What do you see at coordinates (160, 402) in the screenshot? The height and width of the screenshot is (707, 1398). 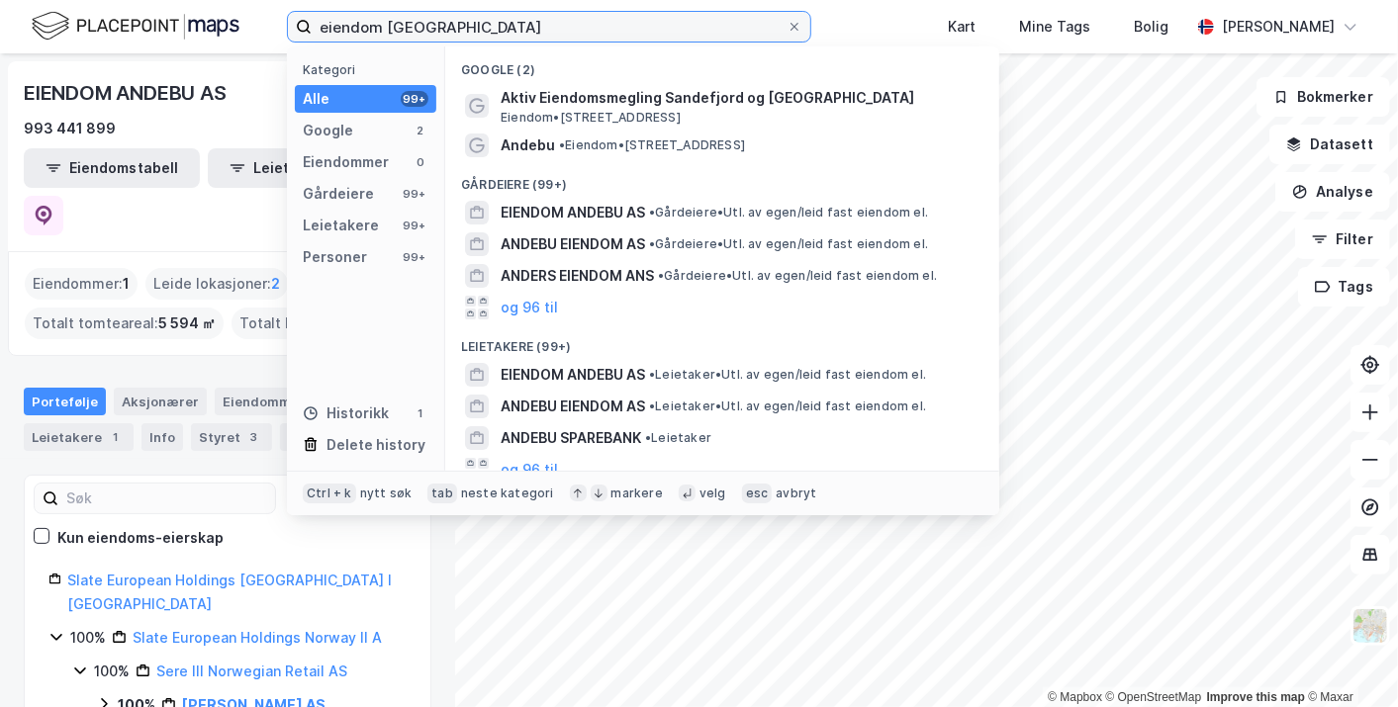 I see `div: Aksjonærer` at bounding box center [160, 402].